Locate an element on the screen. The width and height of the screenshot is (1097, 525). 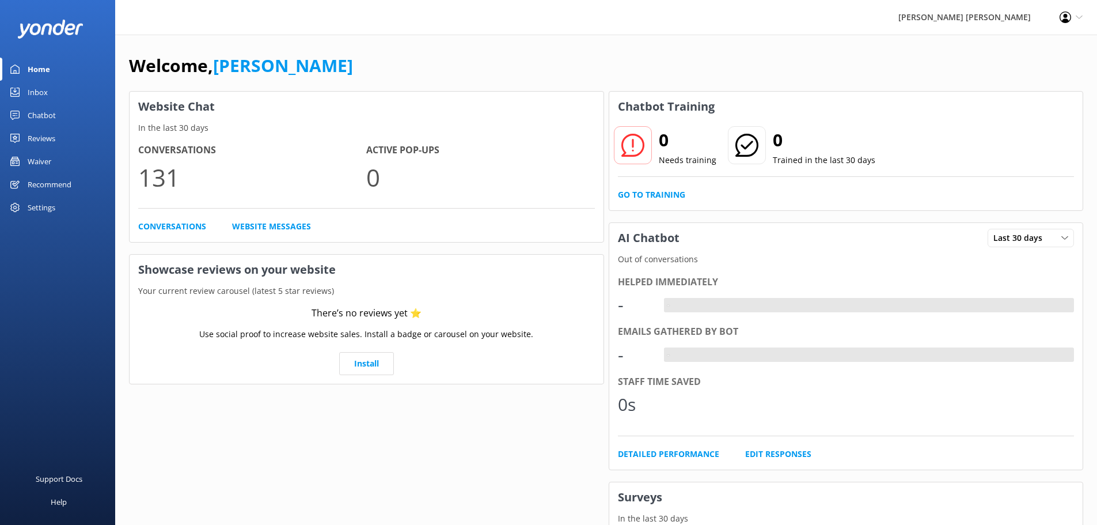
h4: Active Pop-ups is located at coordinates (480, 150).